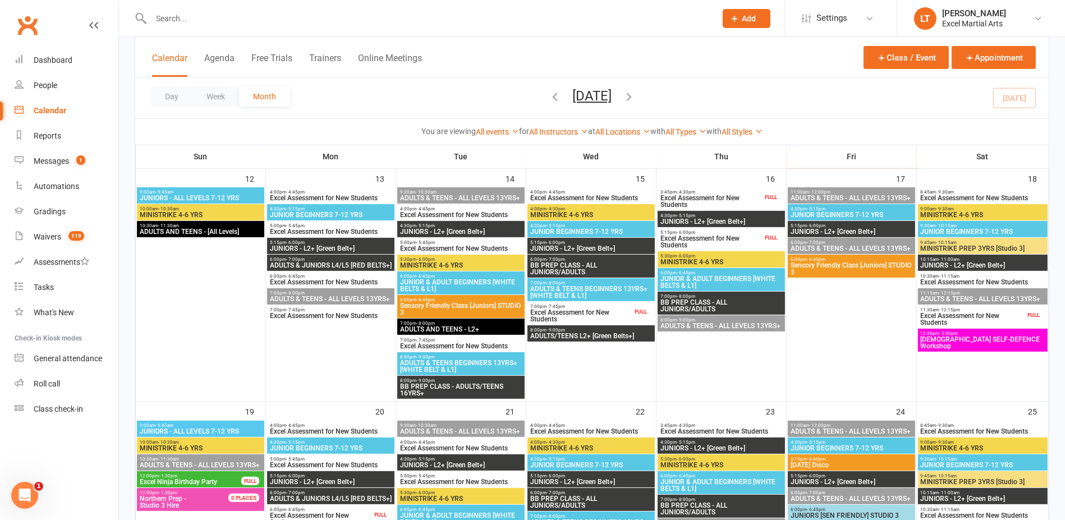 This screenshot has width=1065, height=520. Describe the element at coordinates (51, 161) in the screenshot. I see `div: Messages` at that location.